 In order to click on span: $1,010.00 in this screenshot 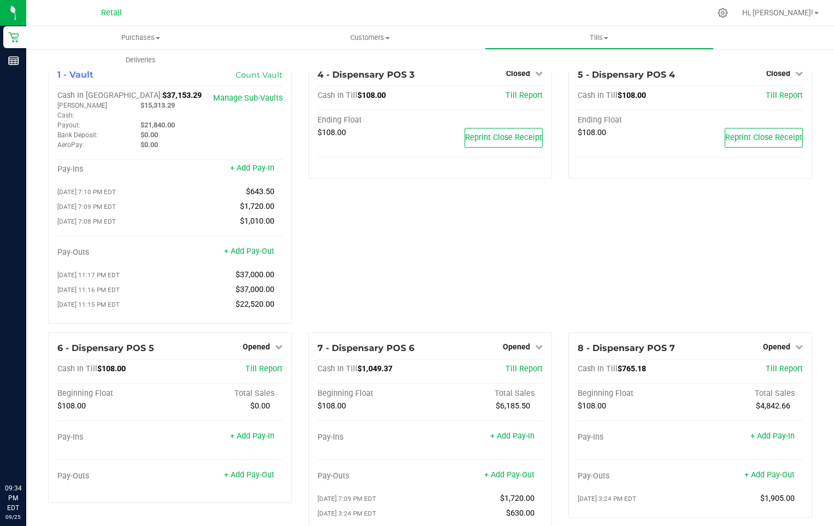, I will do `click(257, 221)`.